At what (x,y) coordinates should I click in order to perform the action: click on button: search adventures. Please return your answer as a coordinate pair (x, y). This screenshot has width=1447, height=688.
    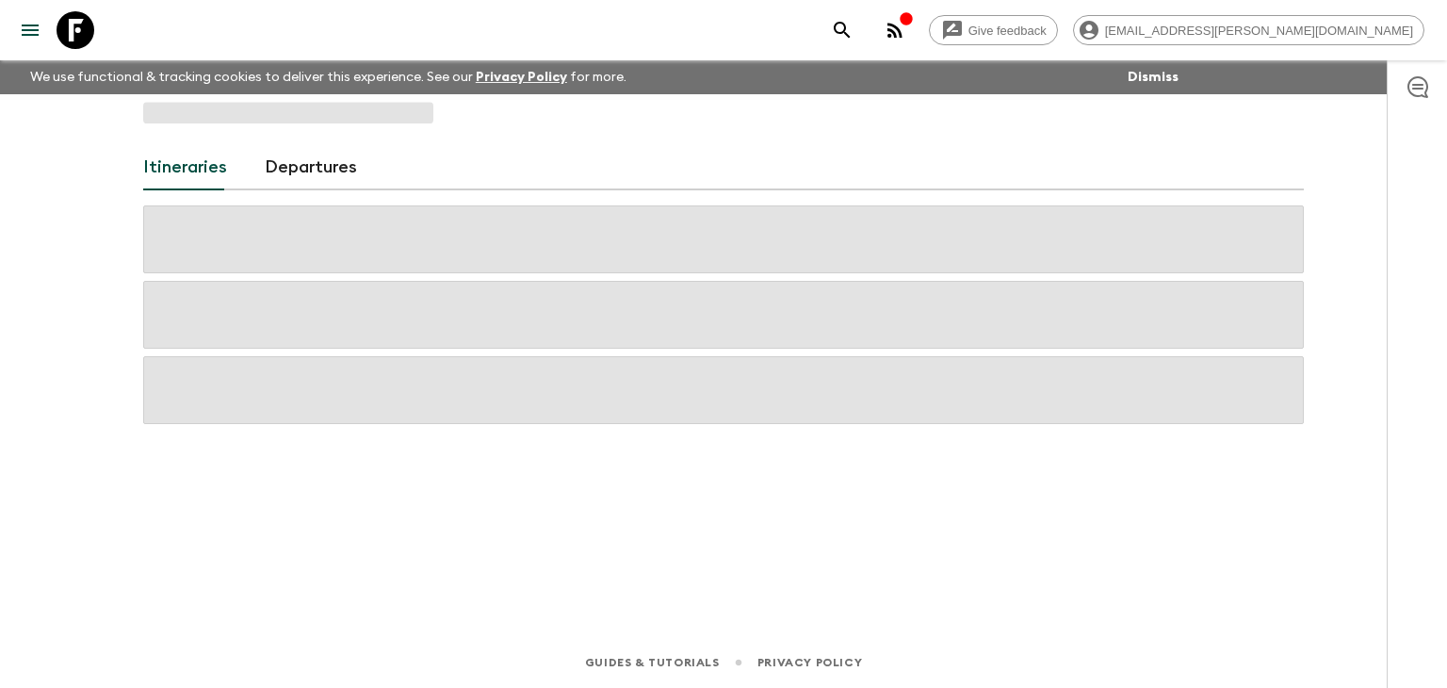
    Looking at the image, I should click on (842, 30).